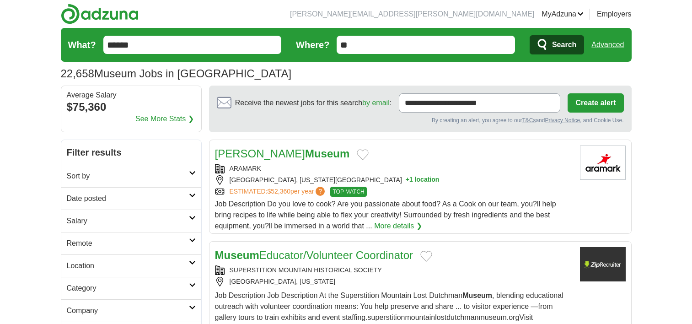  Describe the element at coordinates (385, 214) in the screenshot. I see `span: Job Description Do you love to cook? Are you passionate about food? As a Cook on our team, you?ll...` at that location.